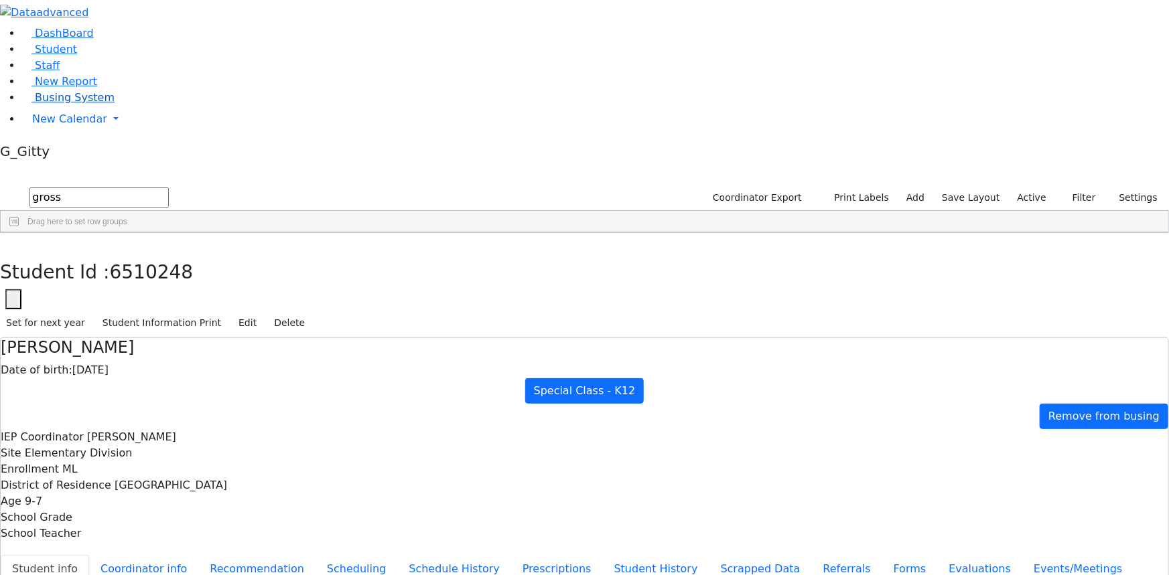 This screenshot has height=575, width=1169. What do you see at coordinates (49, 49) in the screenshot?
I see `a: Student` at bounding box center [49, 49].